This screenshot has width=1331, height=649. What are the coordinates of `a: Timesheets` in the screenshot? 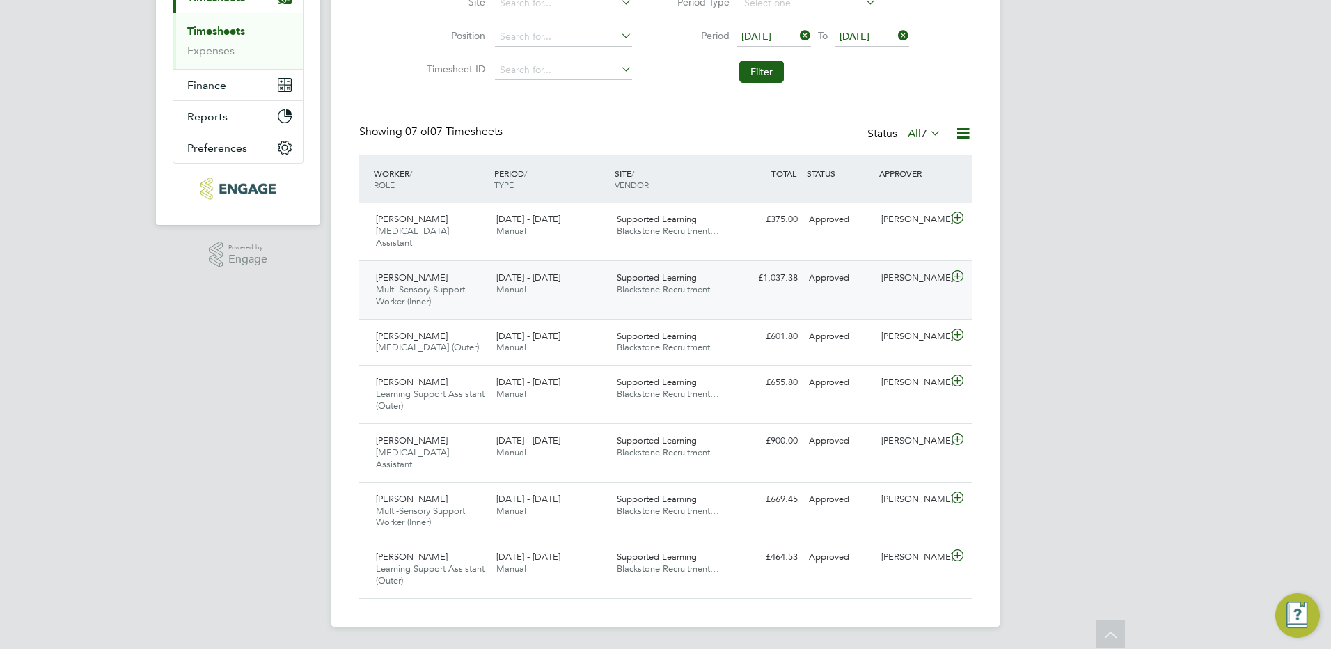 It's located at (216, 31).